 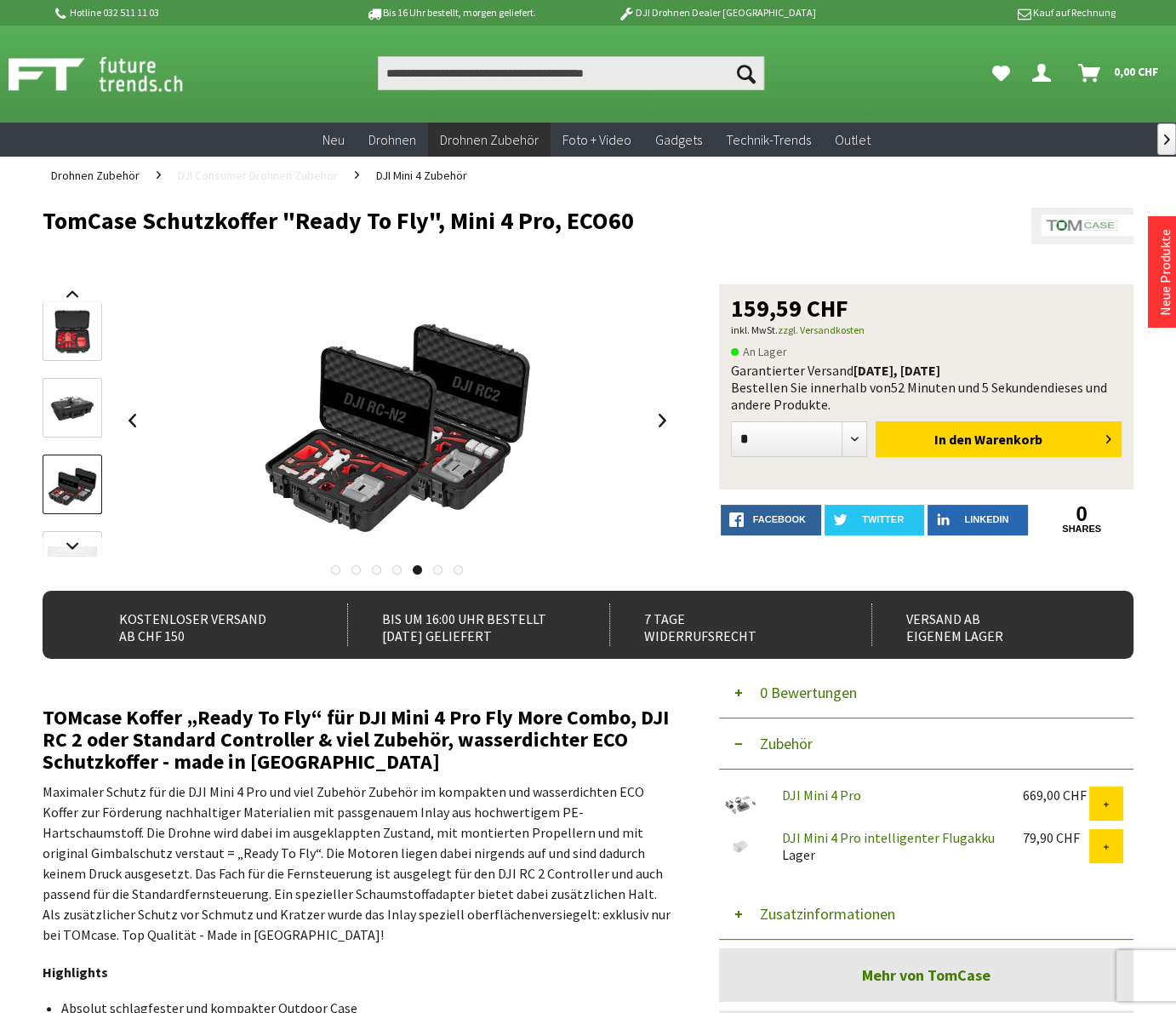 I want to click on h1: TomCase Schutzkoffer "Ready To Fly", Mini 4 Pro, ECO60, so click(x=479, y=221).